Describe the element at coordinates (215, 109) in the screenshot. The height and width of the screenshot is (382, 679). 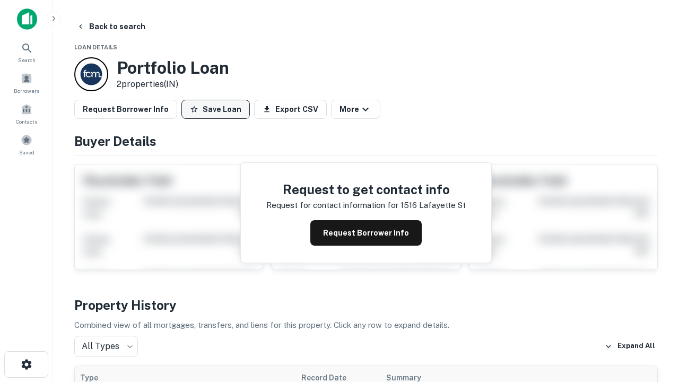
I see `button: Save Loan` at that location.